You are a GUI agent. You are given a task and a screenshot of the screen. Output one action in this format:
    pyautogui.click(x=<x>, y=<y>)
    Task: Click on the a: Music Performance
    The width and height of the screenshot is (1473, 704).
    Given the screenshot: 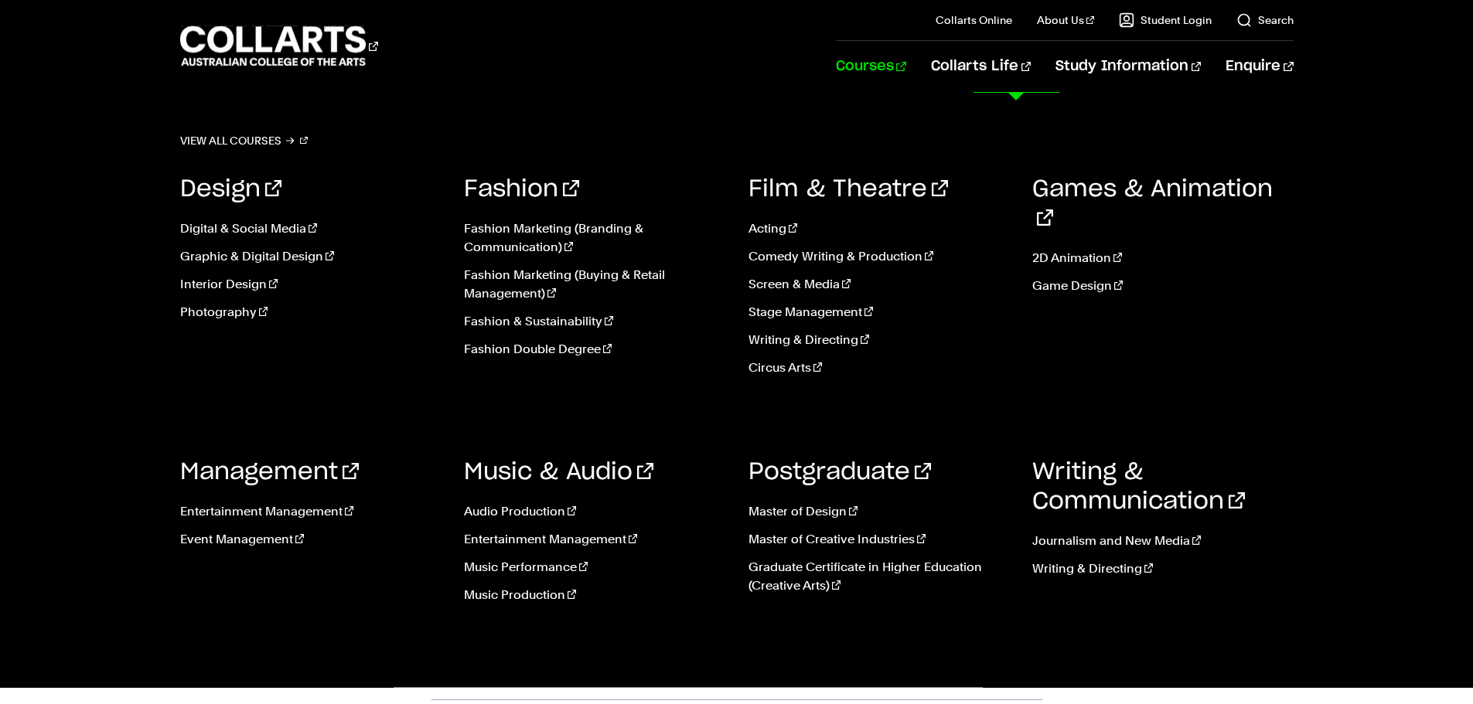 What is the action you would take?
    pyautogui.click(x=595, y=568)
    